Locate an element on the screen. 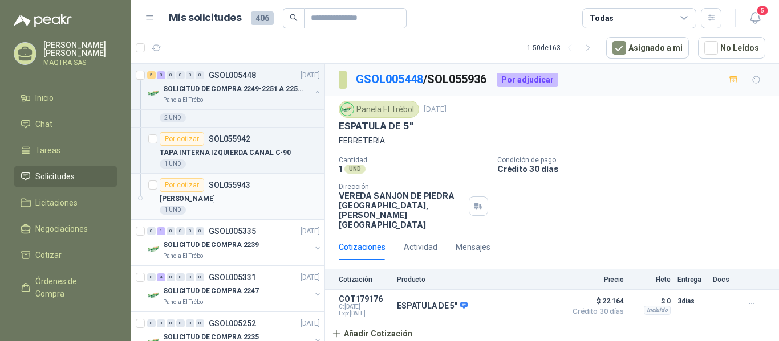 The width and height of the screenshot is (779, 341). a: Órdenes de Compra is located at coordinates (66, 288).